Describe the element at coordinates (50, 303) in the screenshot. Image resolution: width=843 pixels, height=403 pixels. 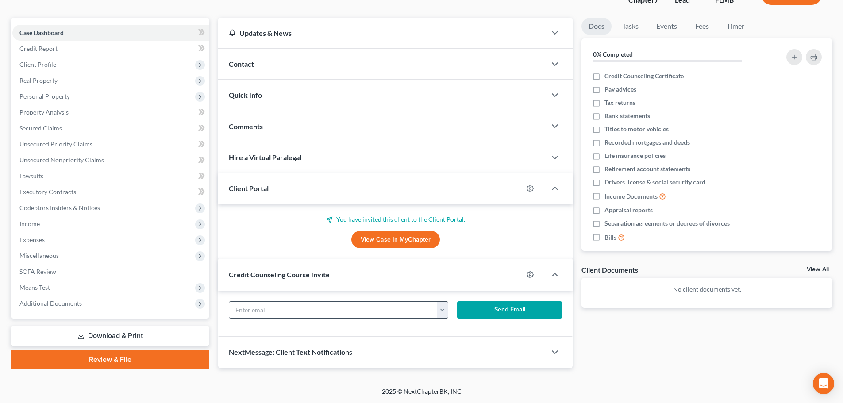
I see `span: Additional Documents` at that location.